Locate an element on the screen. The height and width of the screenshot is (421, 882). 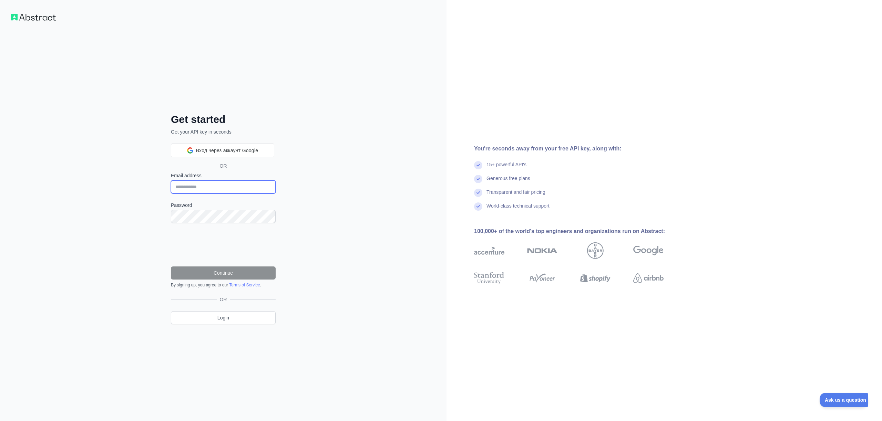
h2: Get started is located at coordinates (223, 120).